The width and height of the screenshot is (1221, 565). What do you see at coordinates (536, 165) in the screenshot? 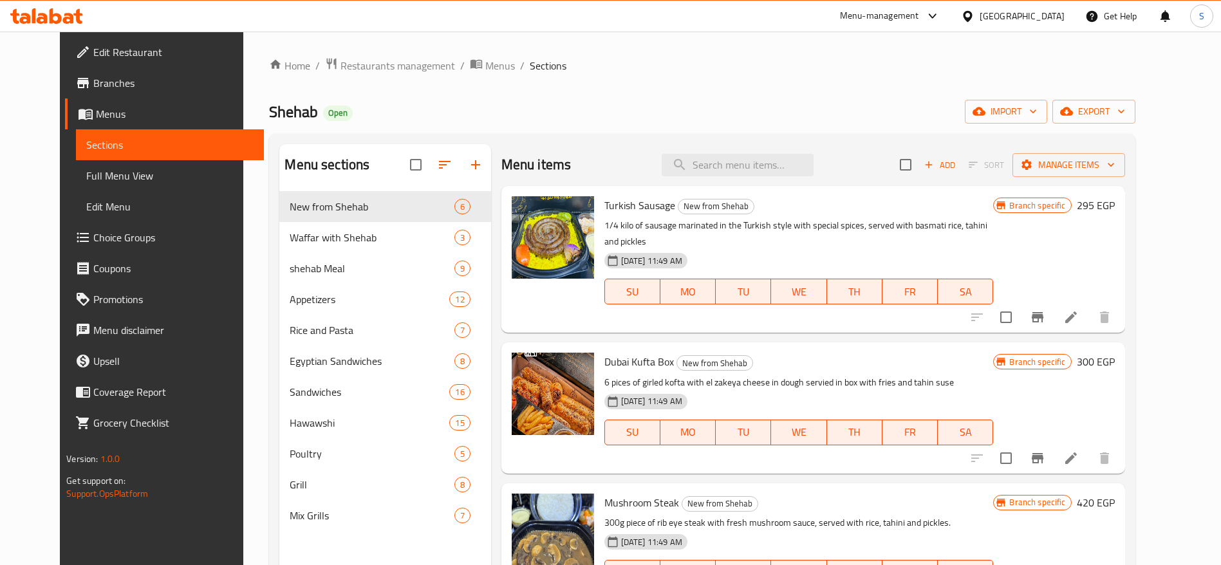
I see `h2: Menu items` at bounding box center [536, 165].